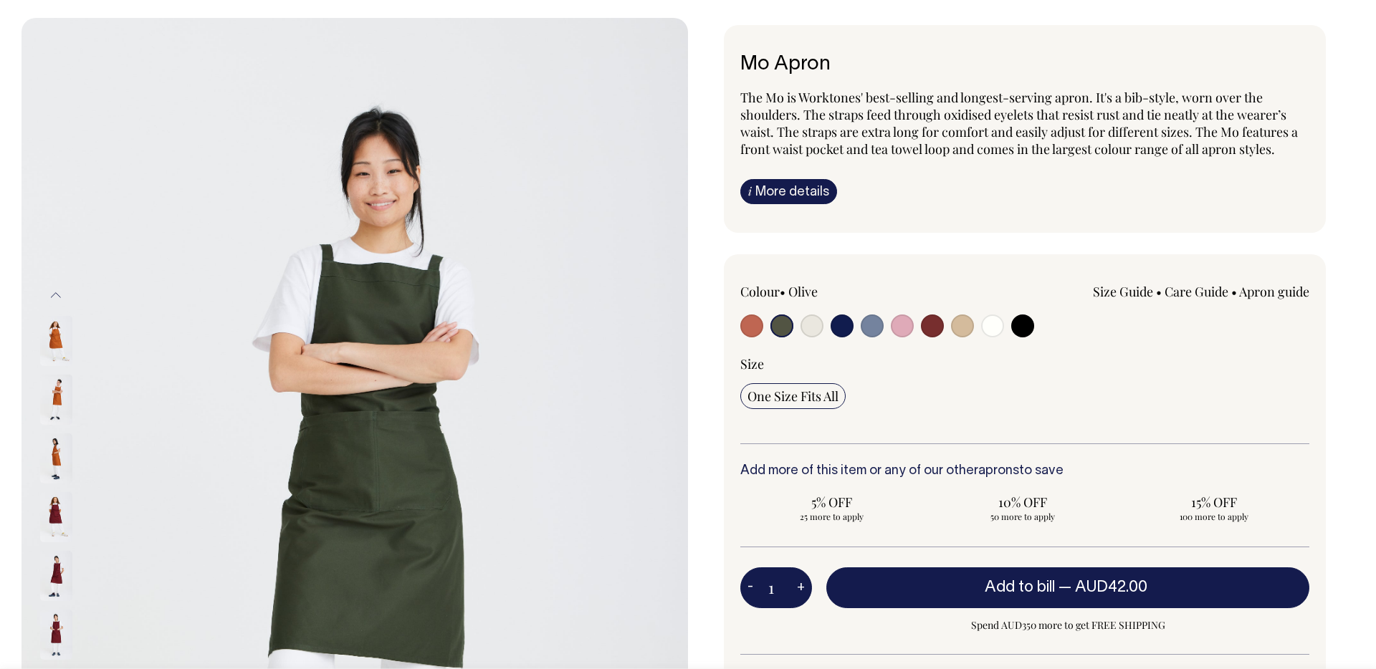 The height and width of the screenshot is (669, 1376). What do you see at coordinates (1019, 123) in the screenshot?
I see `span: The Mo is Worktones' best-selling and longest-serving apron. It's a bib-style, worn over the shou...` at bounding box center [1019, 123].